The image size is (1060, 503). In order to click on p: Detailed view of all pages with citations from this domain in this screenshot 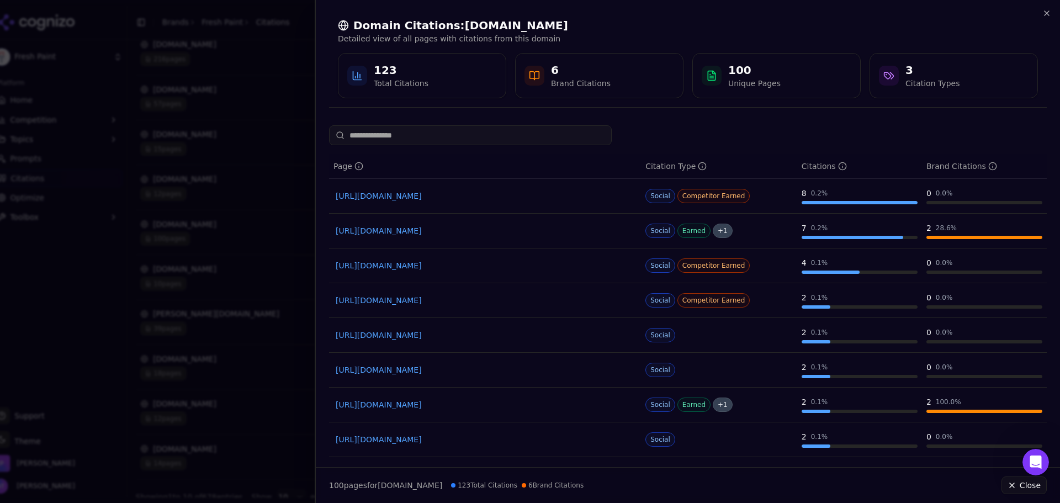, I will do `click(688, 39)`.